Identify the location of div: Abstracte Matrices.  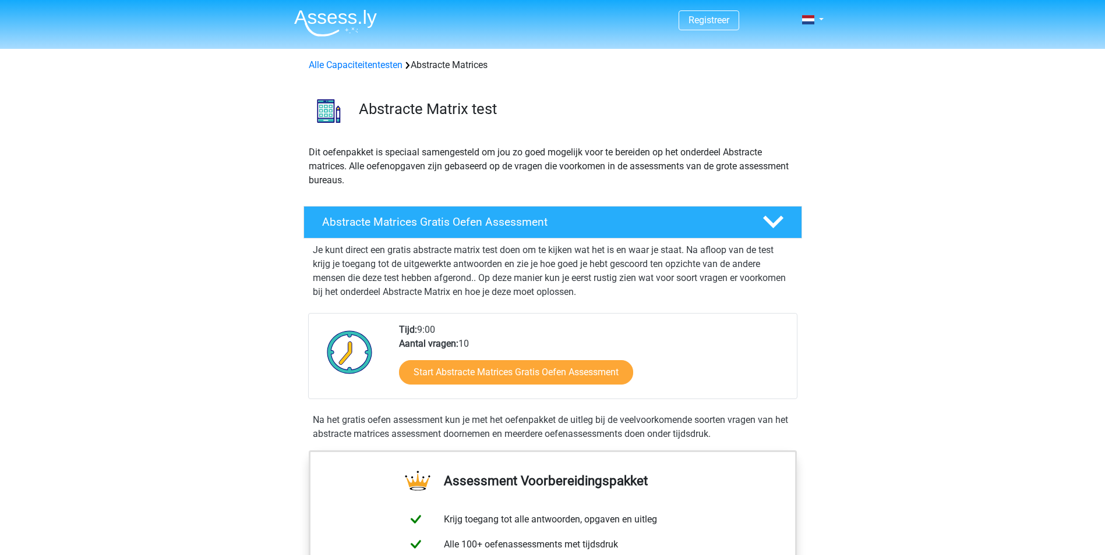
(553, 65).